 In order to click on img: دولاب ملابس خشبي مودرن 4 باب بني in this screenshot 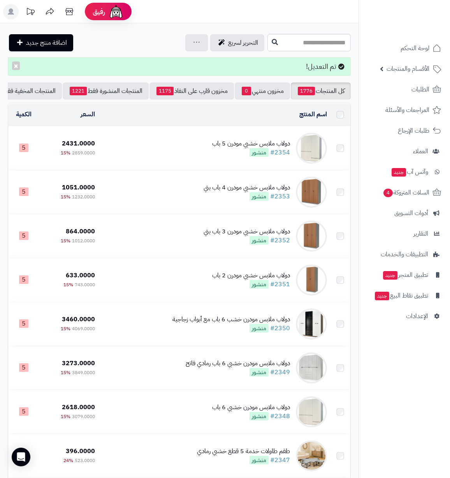, I will do `click(311, 192)`.